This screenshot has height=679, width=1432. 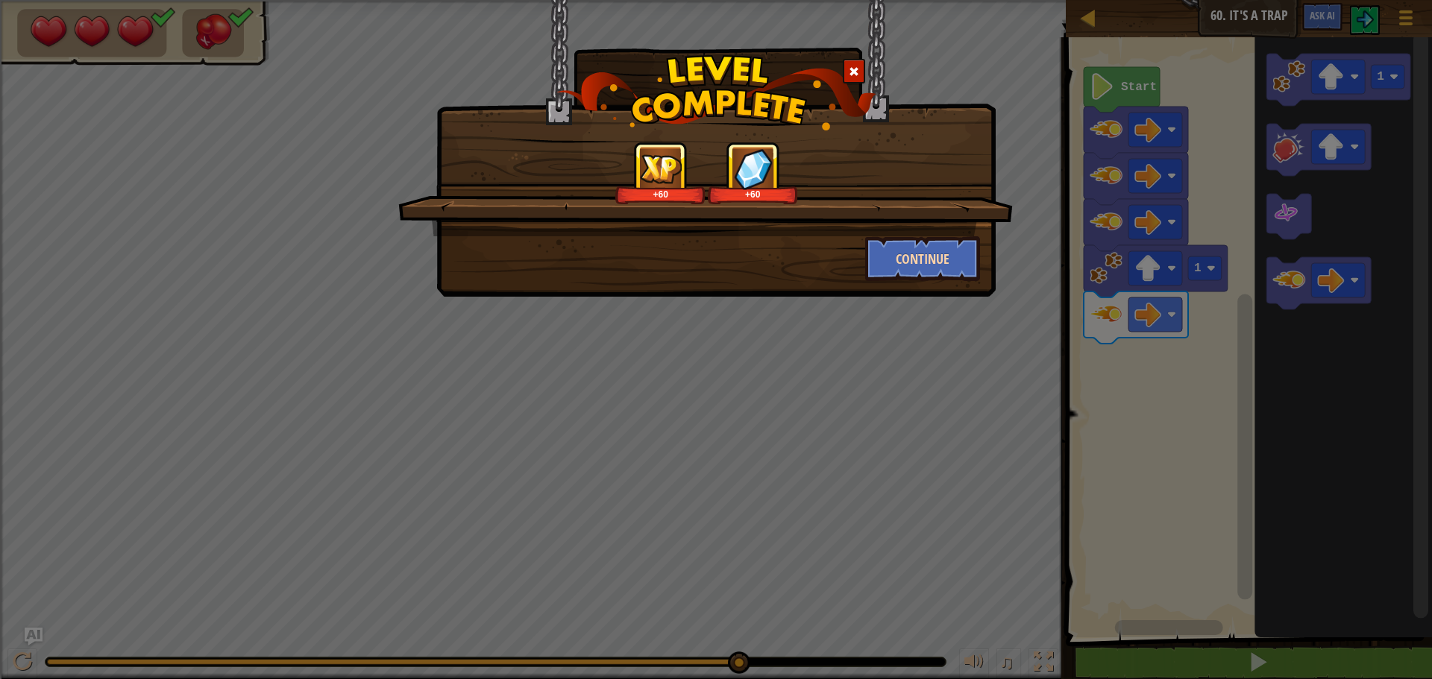 What do you see at coordinates (716, 92) in the screenshot?
I see `img: level_complete.png` at bounding box center [716, 92].